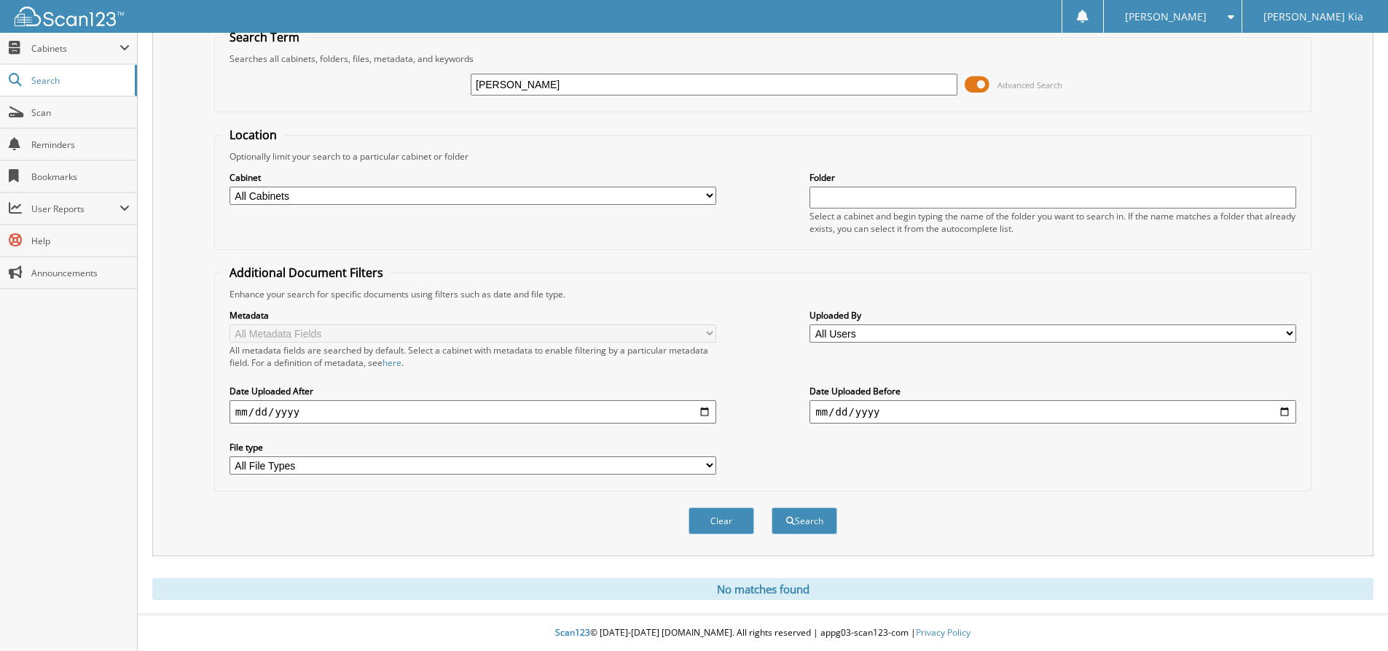  I want to click on span: Scan, so click(80, 112).